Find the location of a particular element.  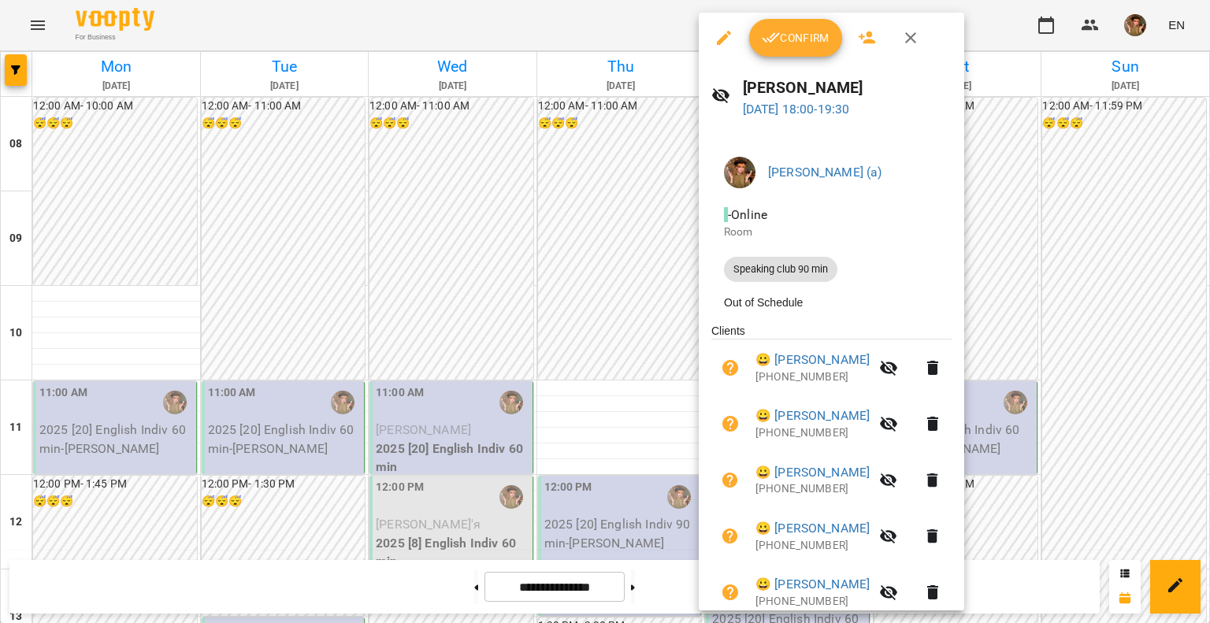

p: Room is located at coordinates (831, 232).